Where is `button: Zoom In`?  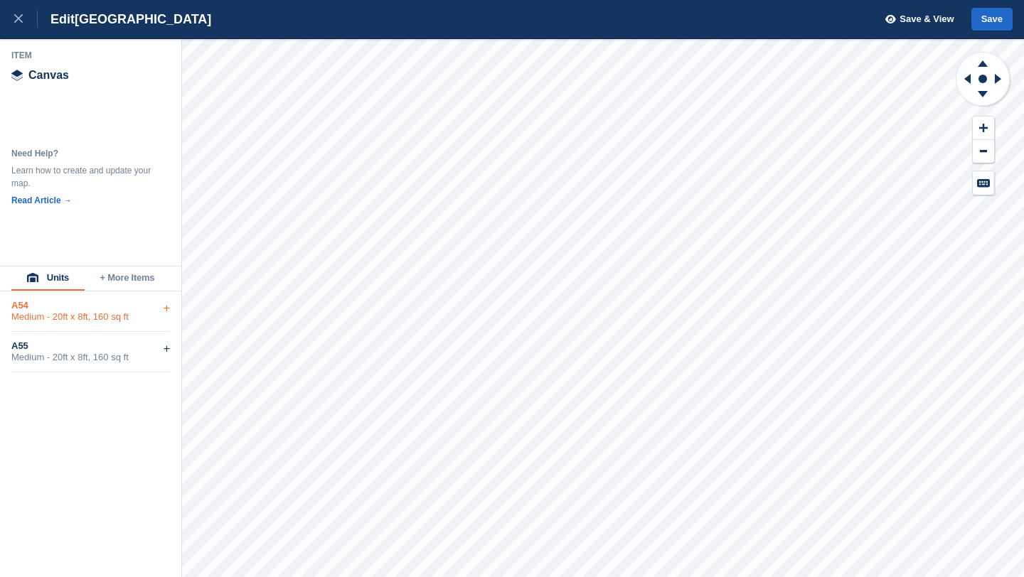 button: Zoom In is located at coordinates (983, 128).